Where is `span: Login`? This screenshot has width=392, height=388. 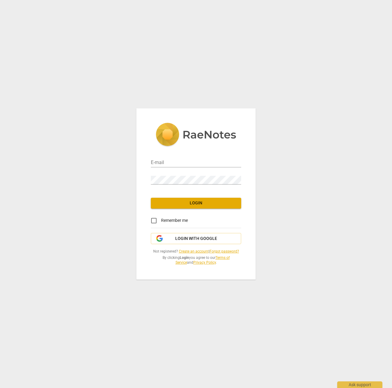
span: Login is located at coordinates (196, 203).